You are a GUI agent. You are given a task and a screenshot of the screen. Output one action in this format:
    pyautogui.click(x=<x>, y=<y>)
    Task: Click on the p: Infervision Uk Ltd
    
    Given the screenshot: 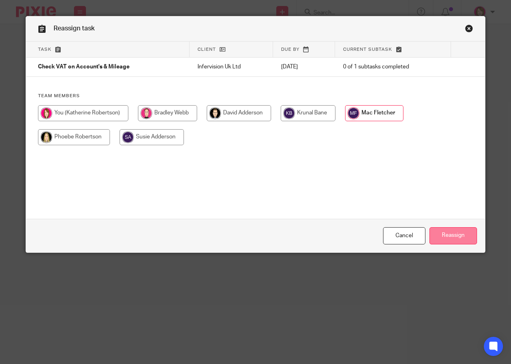 What is the action you would take?
    pyautogui.click(x=231, y=67)
    